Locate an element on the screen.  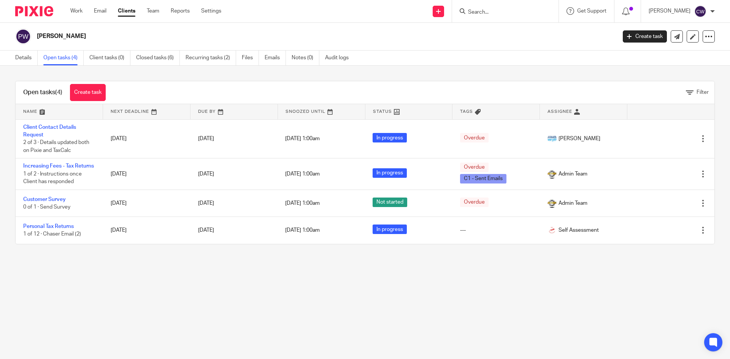
span: 1 of 2 · Instructions once Client has responded is located at coordinates (52, 178).